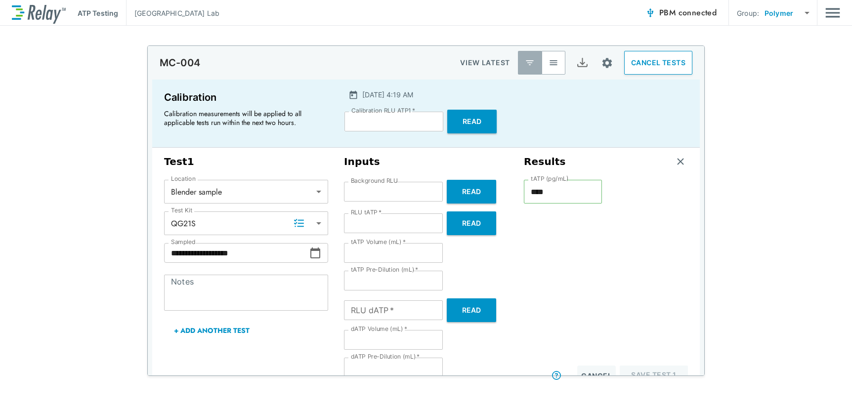  I want to click on p: VIEW LATEST, so click(485, 63).